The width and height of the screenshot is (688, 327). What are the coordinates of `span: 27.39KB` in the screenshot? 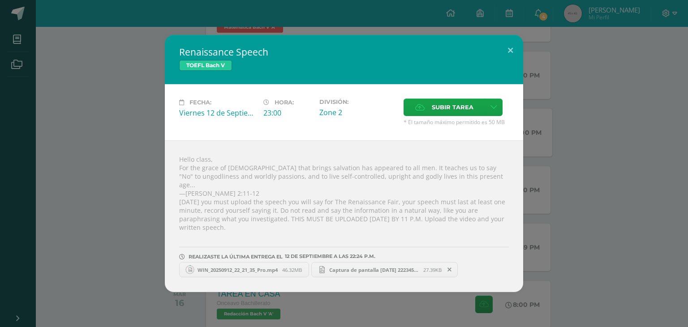 It's located at (432, 270).